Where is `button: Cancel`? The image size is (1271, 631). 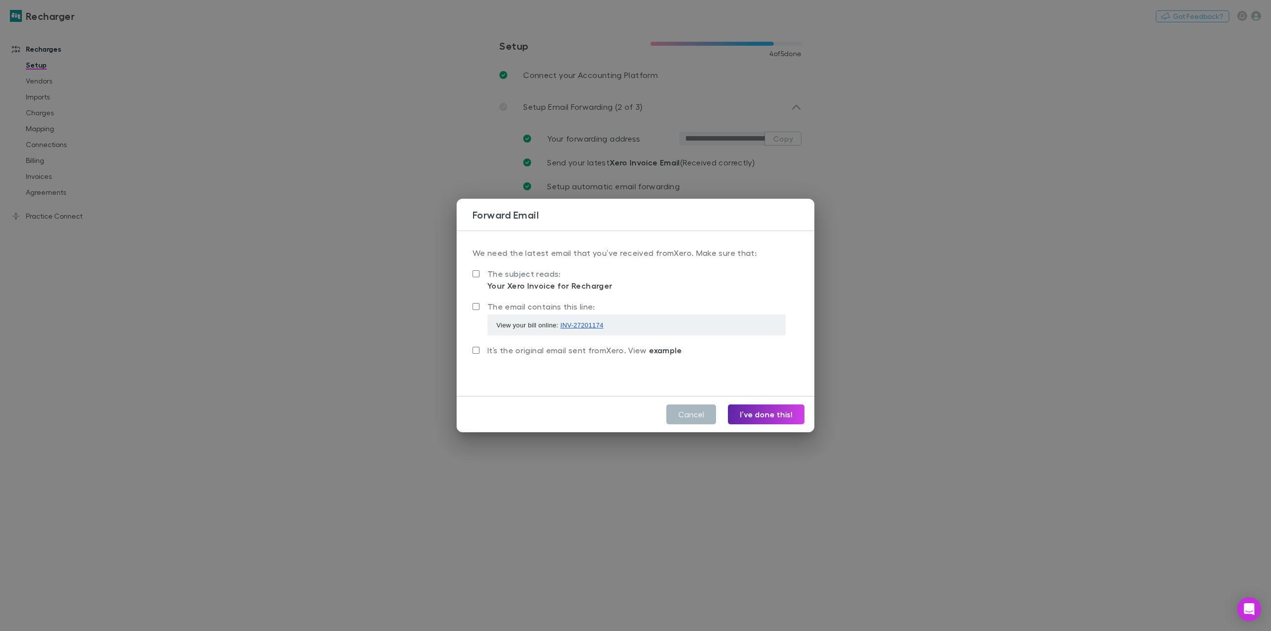
button: Cancel is located at coordinates (691, 414).